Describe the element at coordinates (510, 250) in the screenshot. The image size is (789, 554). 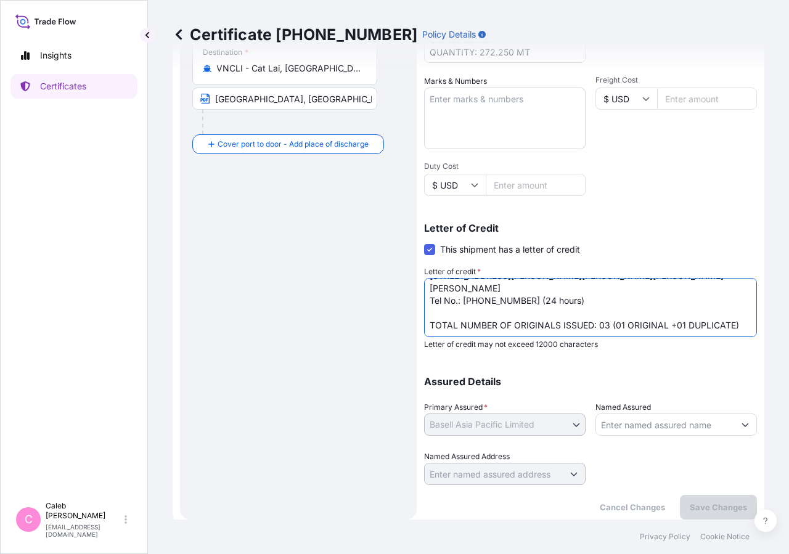
I see `span: This shipment has a letter of credit` at that location.